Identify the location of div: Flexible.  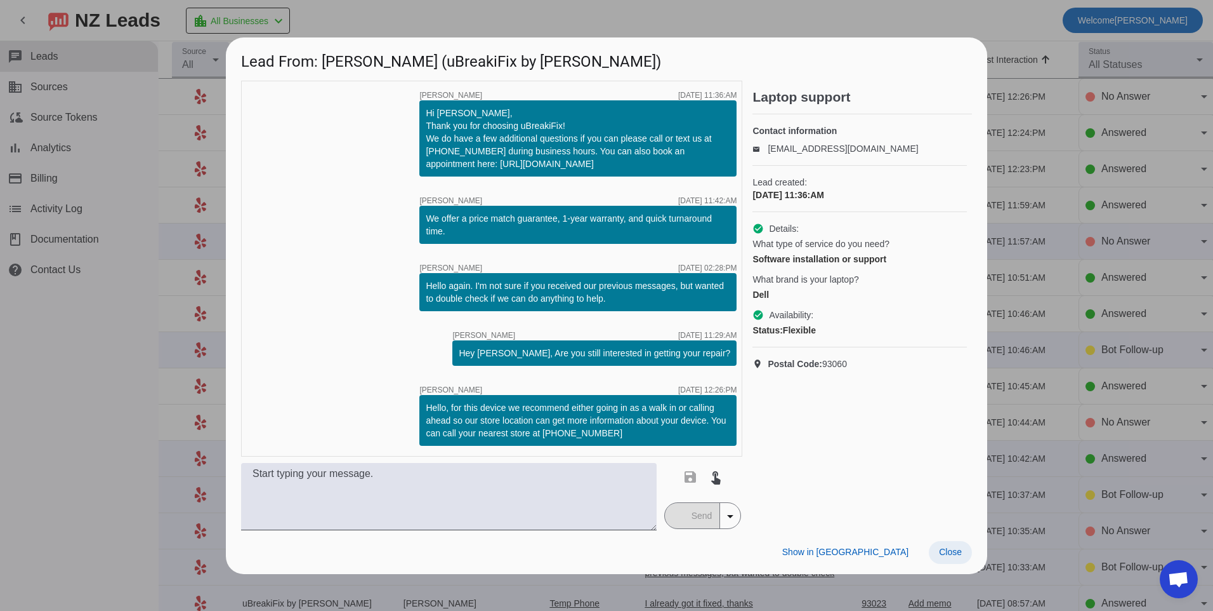
(860, 330).